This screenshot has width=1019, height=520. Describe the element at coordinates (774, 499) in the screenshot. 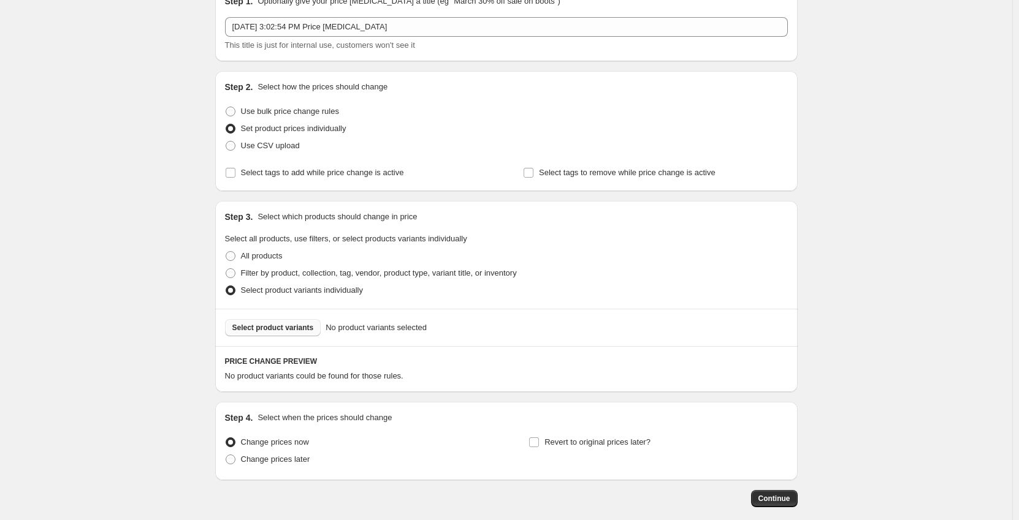

I see `button: Continue` at that location.